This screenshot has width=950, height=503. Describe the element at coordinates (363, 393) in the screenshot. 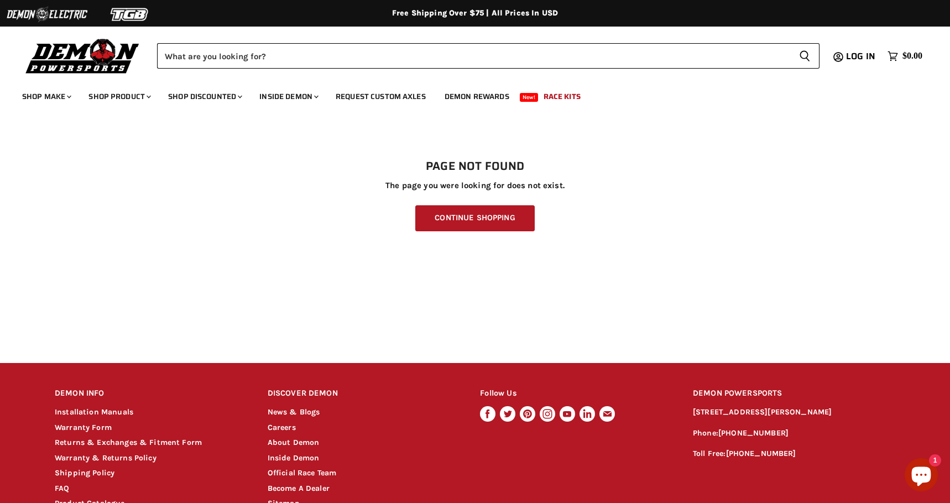

I see `h2: DISCOVER DEMON` at that location.